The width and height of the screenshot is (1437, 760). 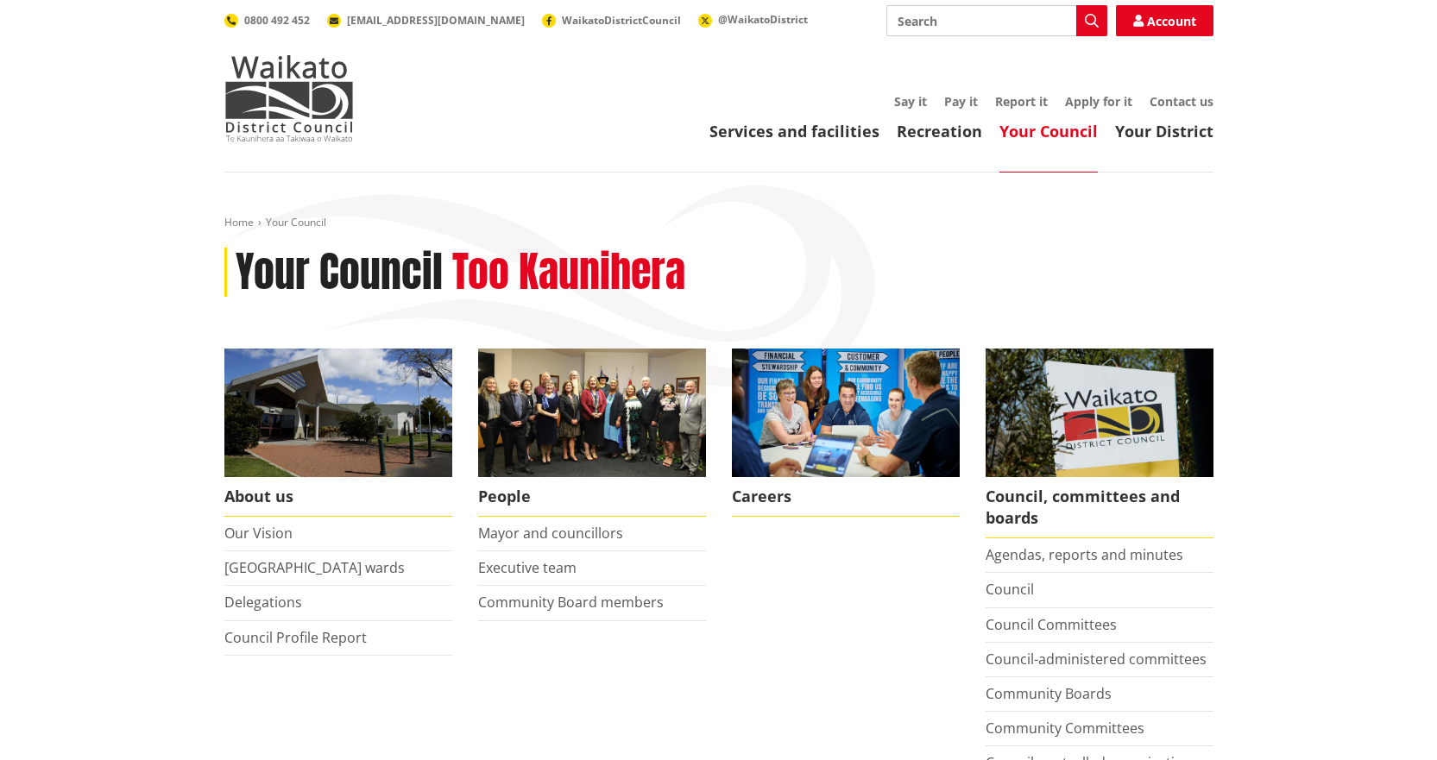 I want to click on span: People, so click(x=592, y=497).